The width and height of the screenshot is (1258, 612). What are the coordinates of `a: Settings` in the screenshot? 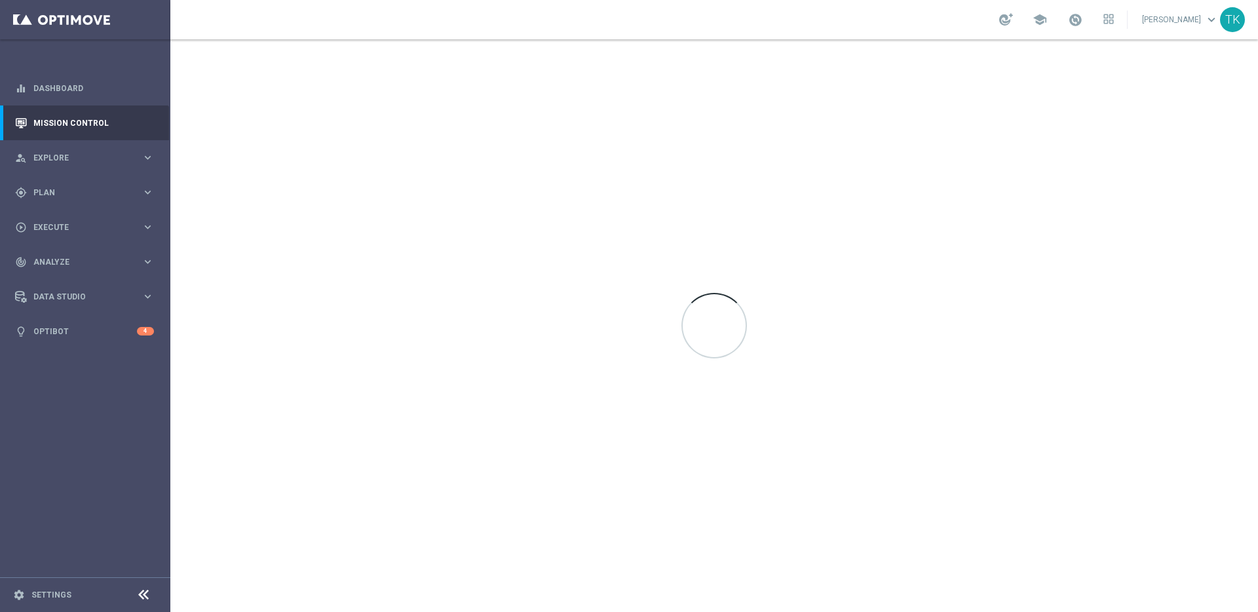 It's located at (51, 595).